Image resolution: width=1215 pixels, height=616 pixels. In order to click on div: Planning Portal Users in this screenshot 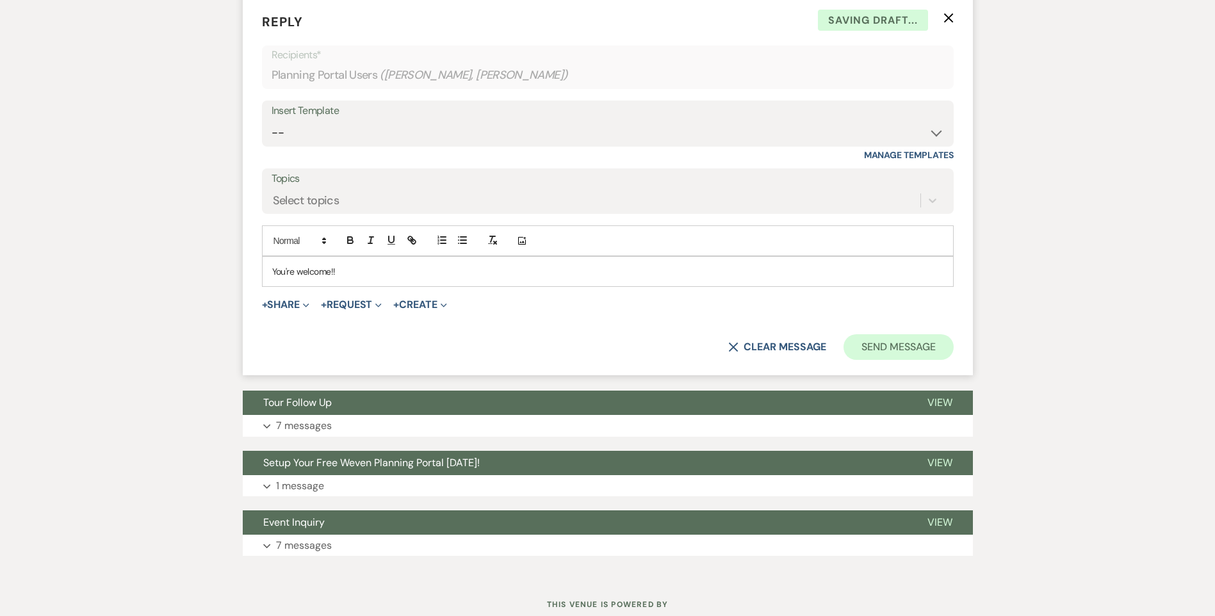, I will do `click(608, 75)`.